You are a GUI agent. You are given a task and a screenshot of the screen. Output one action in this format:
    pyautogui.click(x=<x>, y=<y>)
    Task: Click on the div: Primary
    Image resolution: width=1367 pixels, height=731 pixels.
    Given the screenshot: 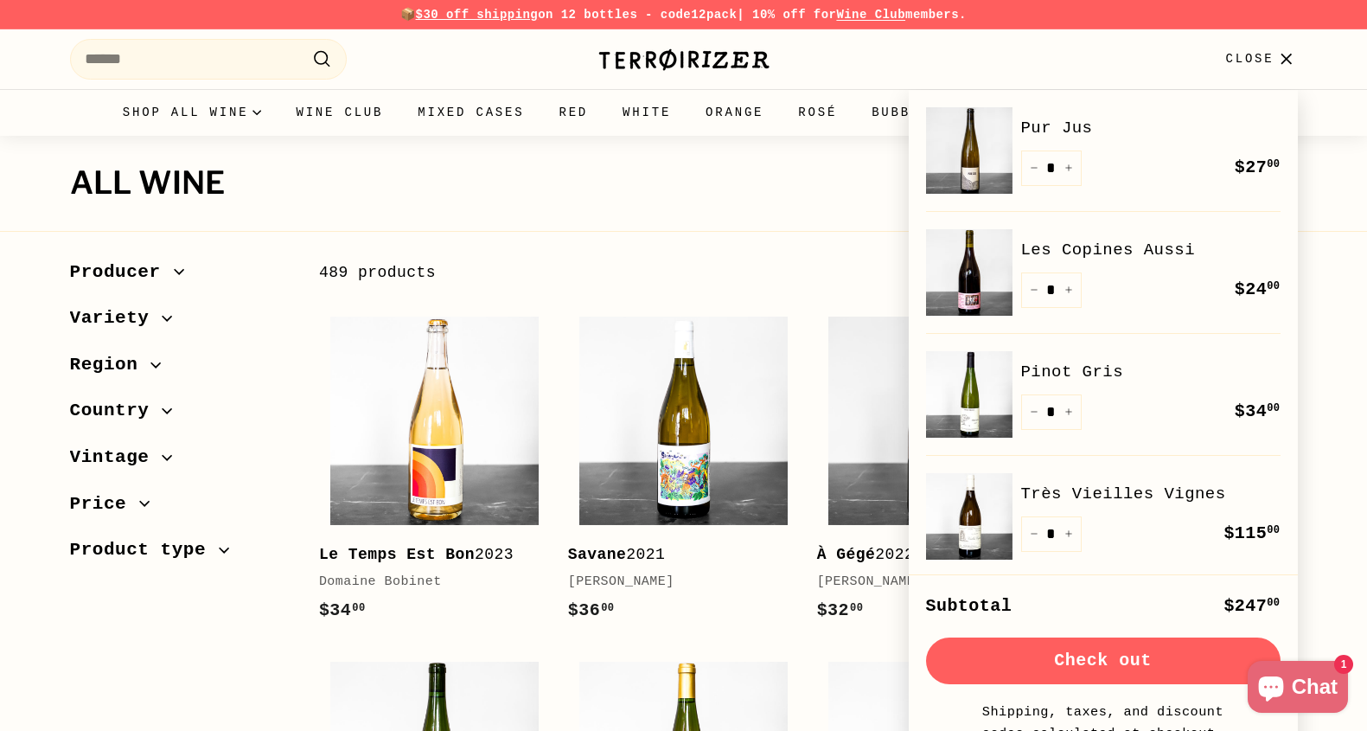 What is the action you would take?
    pyautogui.click(x=684, y=112)
    